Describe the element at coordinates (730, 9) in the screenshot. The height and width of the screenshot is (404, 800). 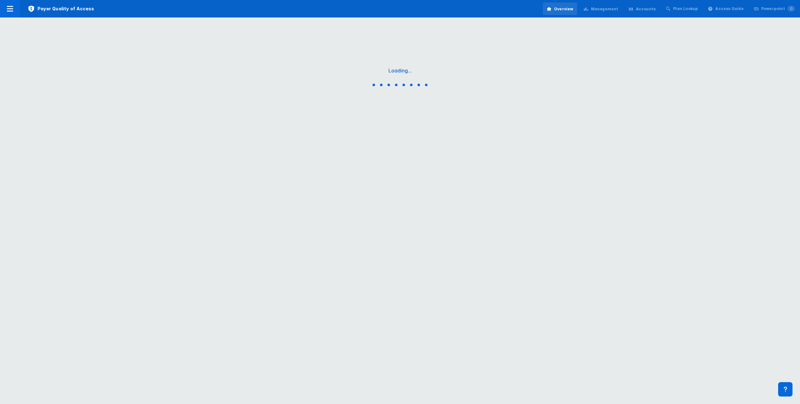
I see `div: Access Guide` at that location.